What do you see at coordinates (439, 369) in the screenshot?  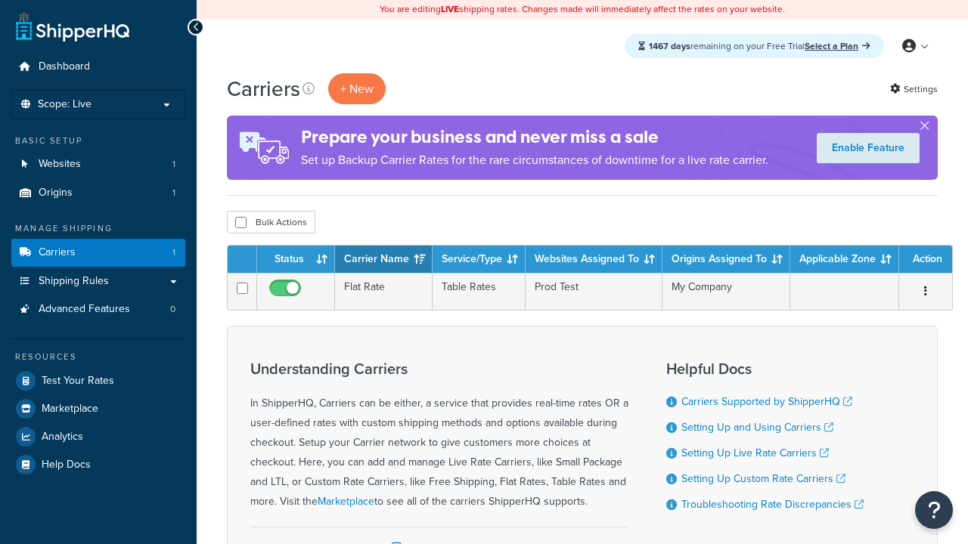 I see `h3: Understanding Carriers` at bounding box center [439, 369].